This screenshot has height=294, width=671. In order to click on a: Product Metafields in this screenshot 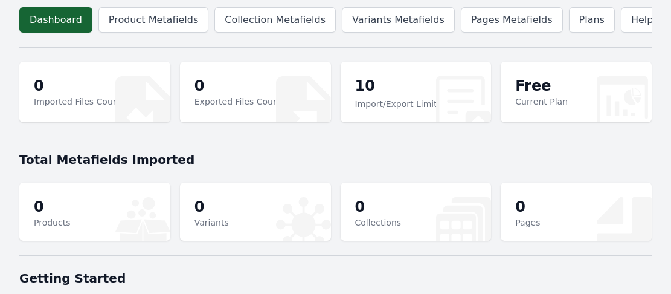, I will do `click(153, 20)`.